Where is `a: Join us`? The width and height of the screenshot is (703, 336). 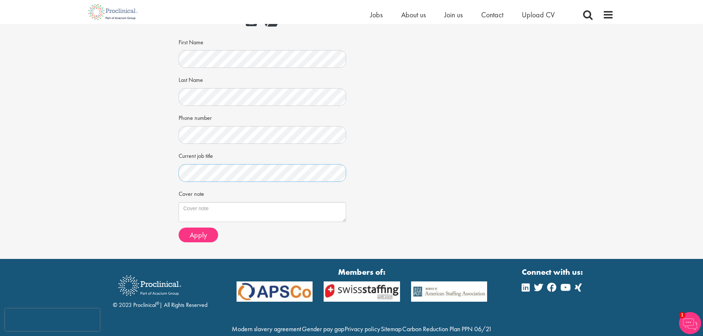
a: Join us is located at coordinates (454, 15).